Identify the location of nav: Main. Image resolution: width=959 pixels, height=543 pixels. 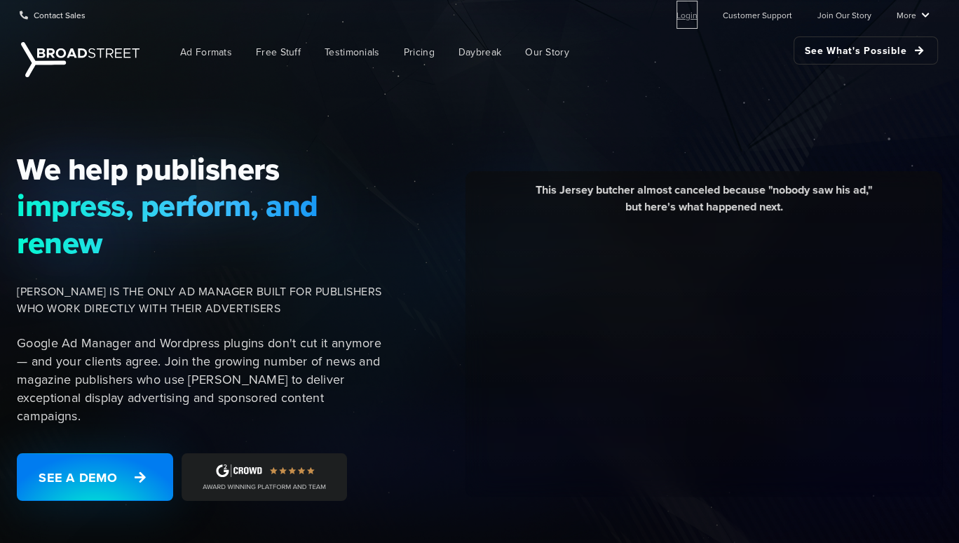
(543, 52).